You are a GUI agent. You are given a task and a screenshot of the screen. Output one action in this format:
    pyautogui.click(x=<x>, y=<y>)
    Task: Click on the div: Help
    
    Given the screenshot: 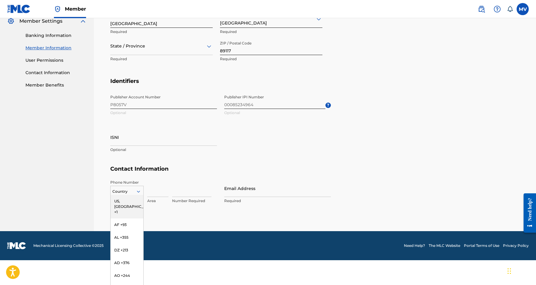 What is the action you would take?
    pyautogui.click(x=497, y=9)
    